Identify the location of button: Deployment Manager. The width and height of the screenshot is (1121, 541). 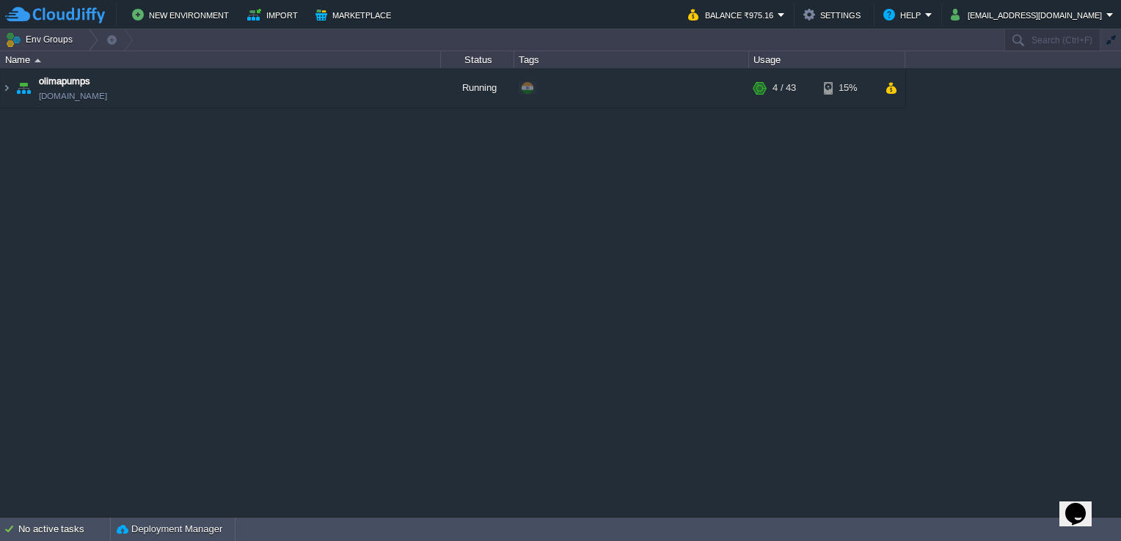
(169, 530).